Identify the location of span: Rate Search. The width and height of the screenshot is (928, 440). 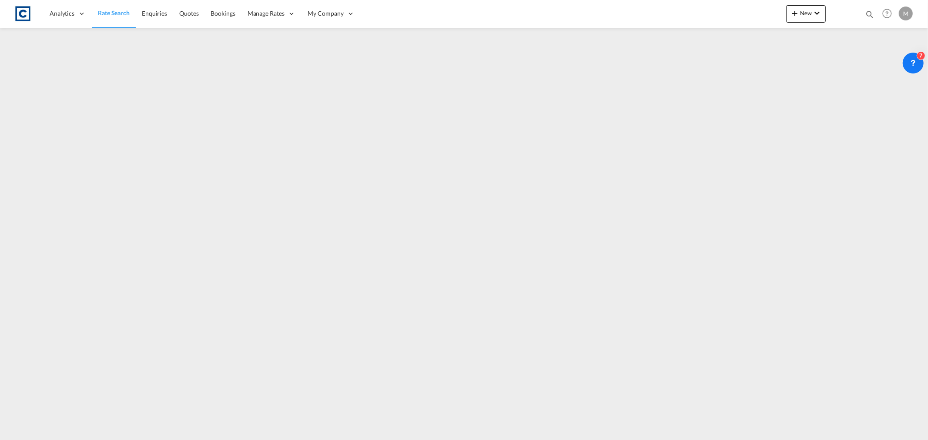
(114, 13).